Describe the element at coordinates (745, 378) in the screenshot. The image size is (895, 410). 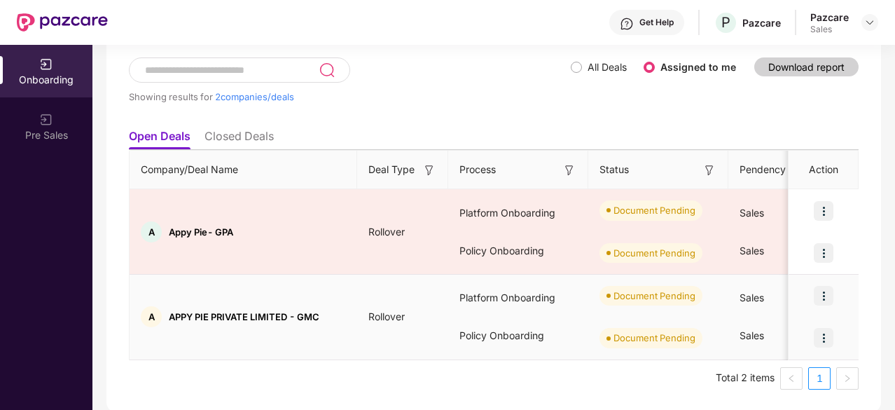
I see `li: Total 2 items` at that location.